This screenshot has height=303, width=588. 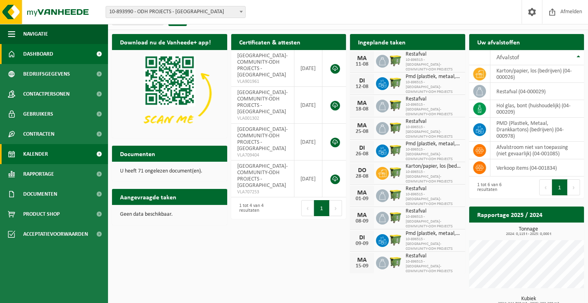 I want to click on span: 10-893990 - ODH PROJECTS - VILVOORDE, so click(x=175, y=12).